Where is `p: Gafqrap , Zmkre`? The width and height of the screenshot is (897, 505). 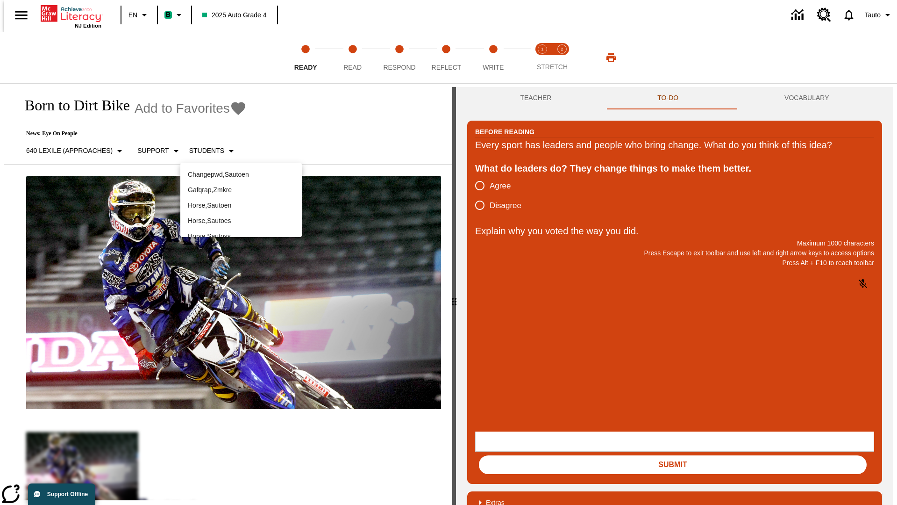 p: Gafqrap , Zmkre is located at coordinates (241, 190).